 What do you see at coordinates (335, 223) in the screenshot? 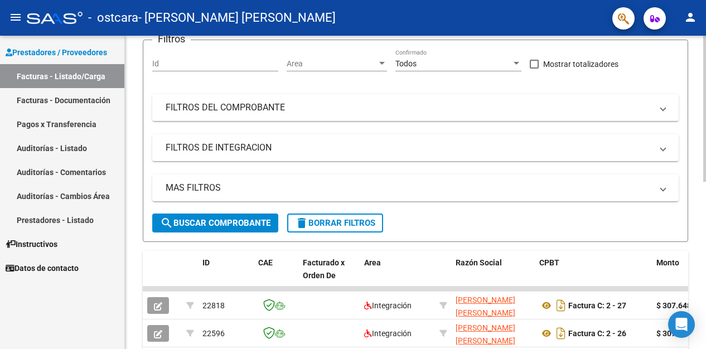
I see `span: Borrar Filtros` at bounding box center [335, 223].